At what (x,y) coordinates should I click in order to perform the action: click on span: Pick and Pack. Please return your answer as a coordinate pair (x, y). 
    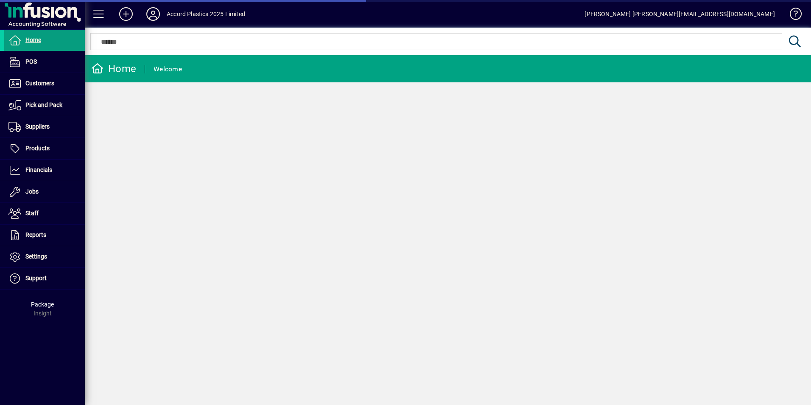
    Looking at the image, I should click on (44, 105).